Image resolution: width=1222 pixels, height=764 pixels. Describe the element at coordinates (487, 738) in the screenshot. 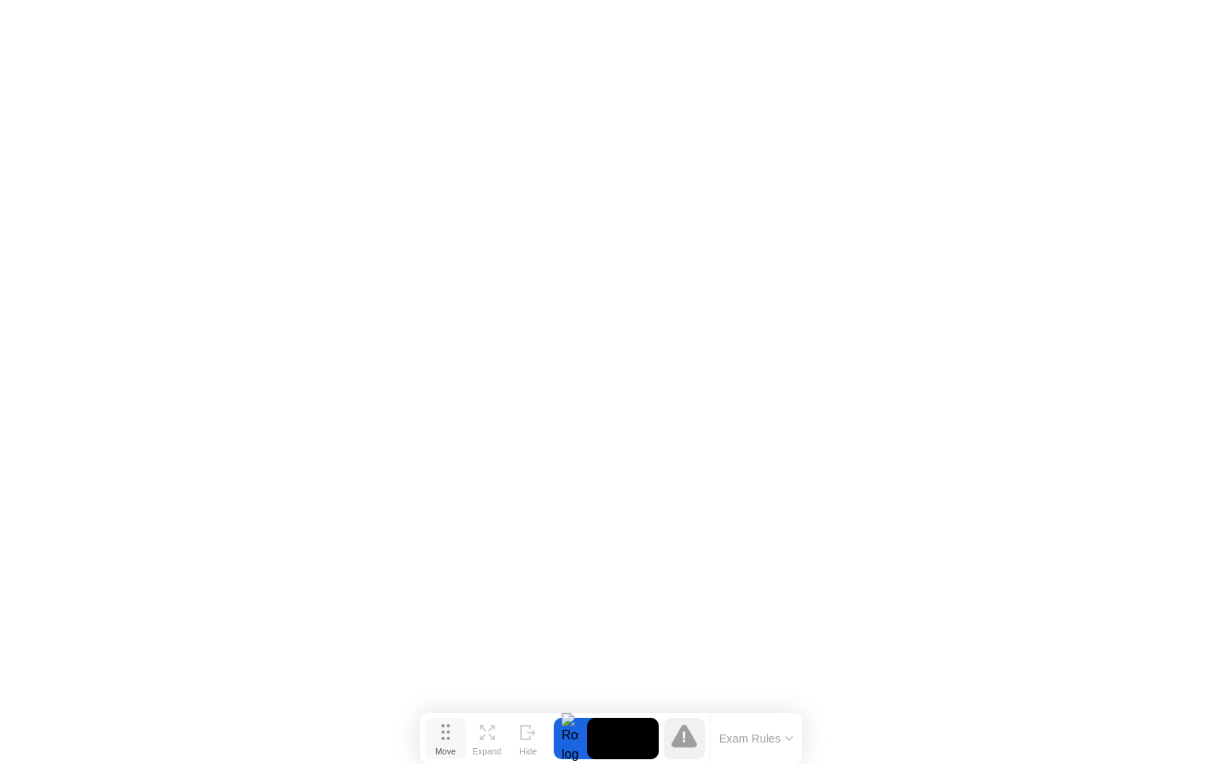

I see `button: Expand` at that location.